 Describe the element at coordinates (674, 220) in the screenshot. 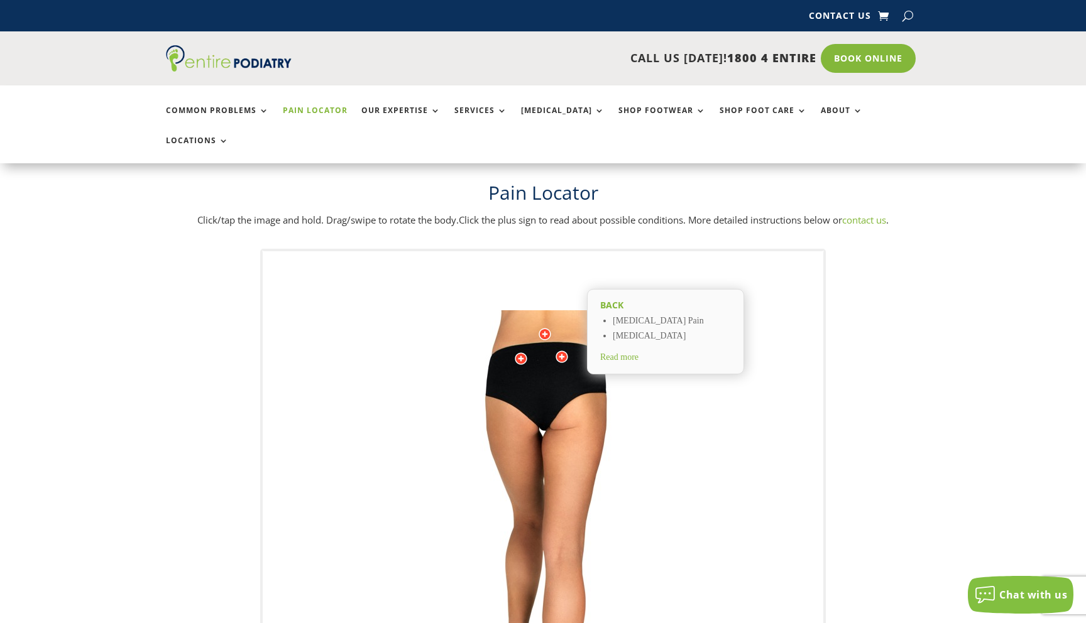

I see `span: Click the plus sign to read about possible conditions. More detailed instructions below or .` at that location.